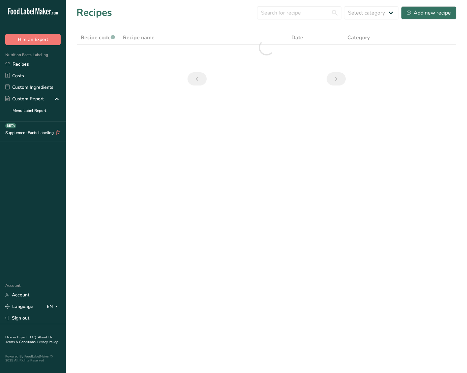 This screenshot has height=373, width=467. Describe the element at coordinates (17, 337) in the screenshot. I see `a: Hire an Expert .` at that location.